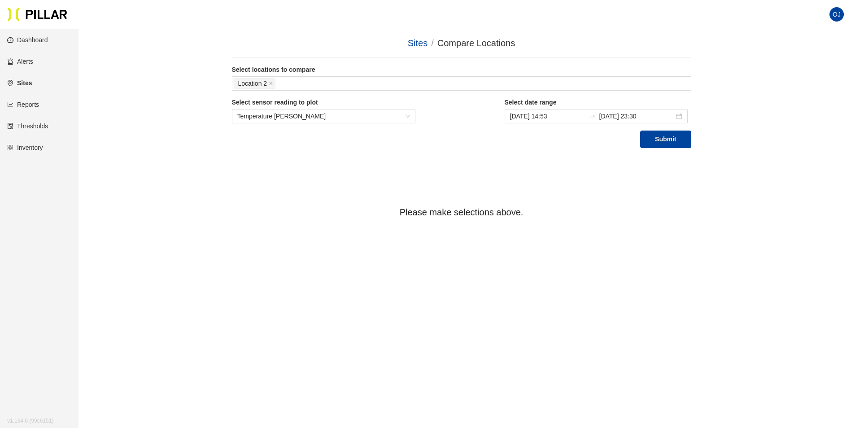  Describe the element at coordinates (271, 84) in the screenshot. I see `span: close` at that location.